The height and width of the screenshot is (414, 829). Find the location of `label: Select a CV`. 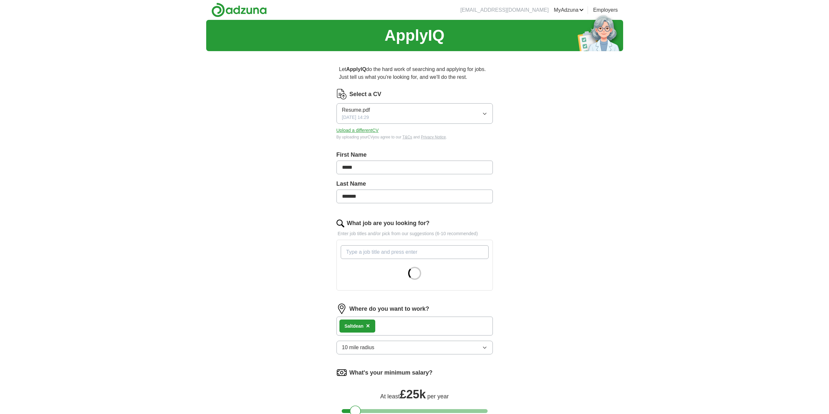

label: Select a CV is located at coordinates (365, 94).